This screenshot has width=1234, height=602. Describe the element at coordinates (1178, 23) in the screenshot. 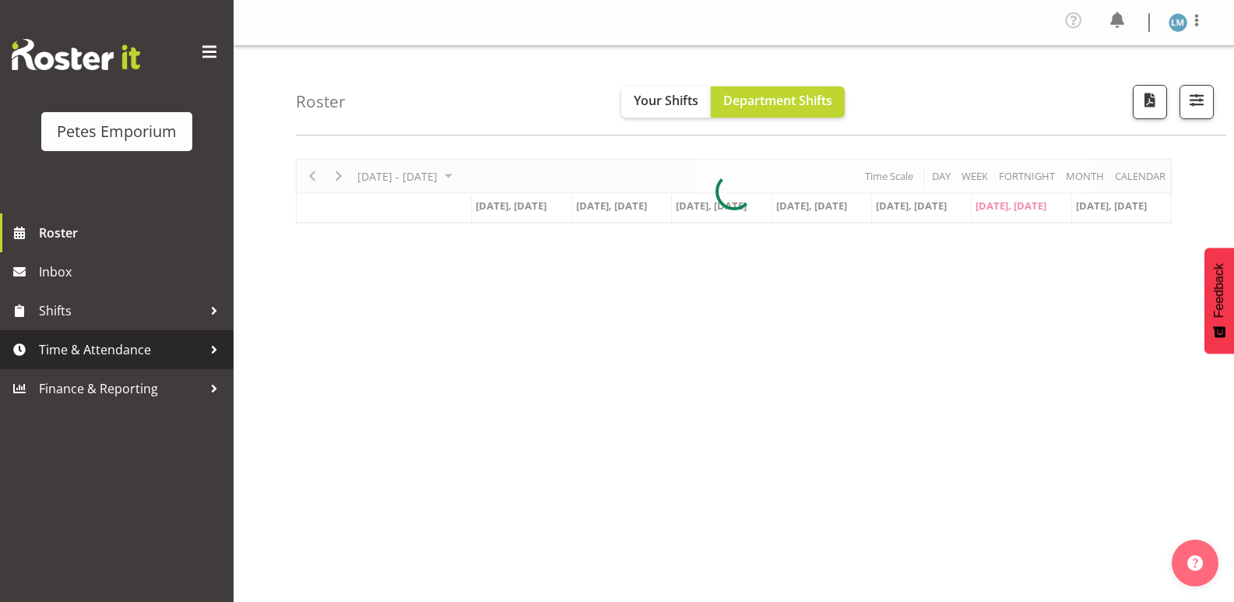

I see `img: lianne-morete5410.jpg` at that location.